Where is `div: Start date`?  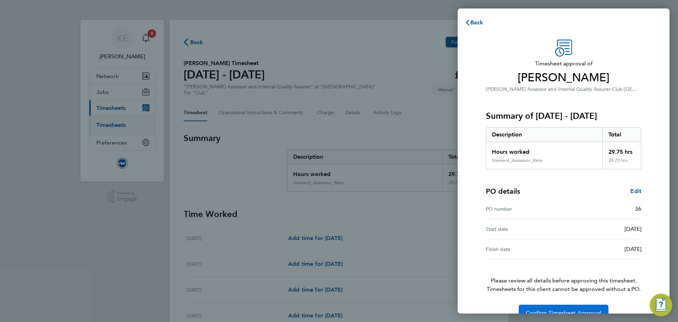
div: Start date is located at coordinates (525, 229).